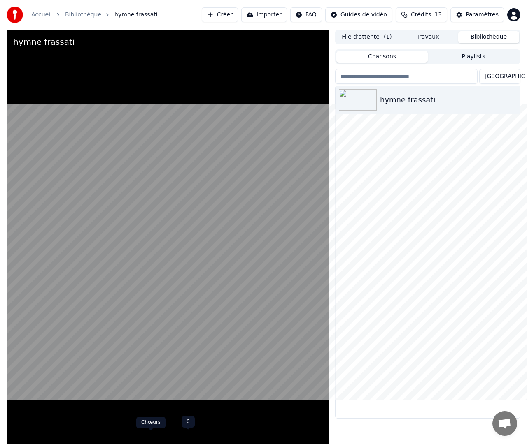 This screenshot has height=444, width=527. What do you see at coordinates (482, 15) in the screenshot?
I see `div: Paramètres` at bounding box center [482, 15].